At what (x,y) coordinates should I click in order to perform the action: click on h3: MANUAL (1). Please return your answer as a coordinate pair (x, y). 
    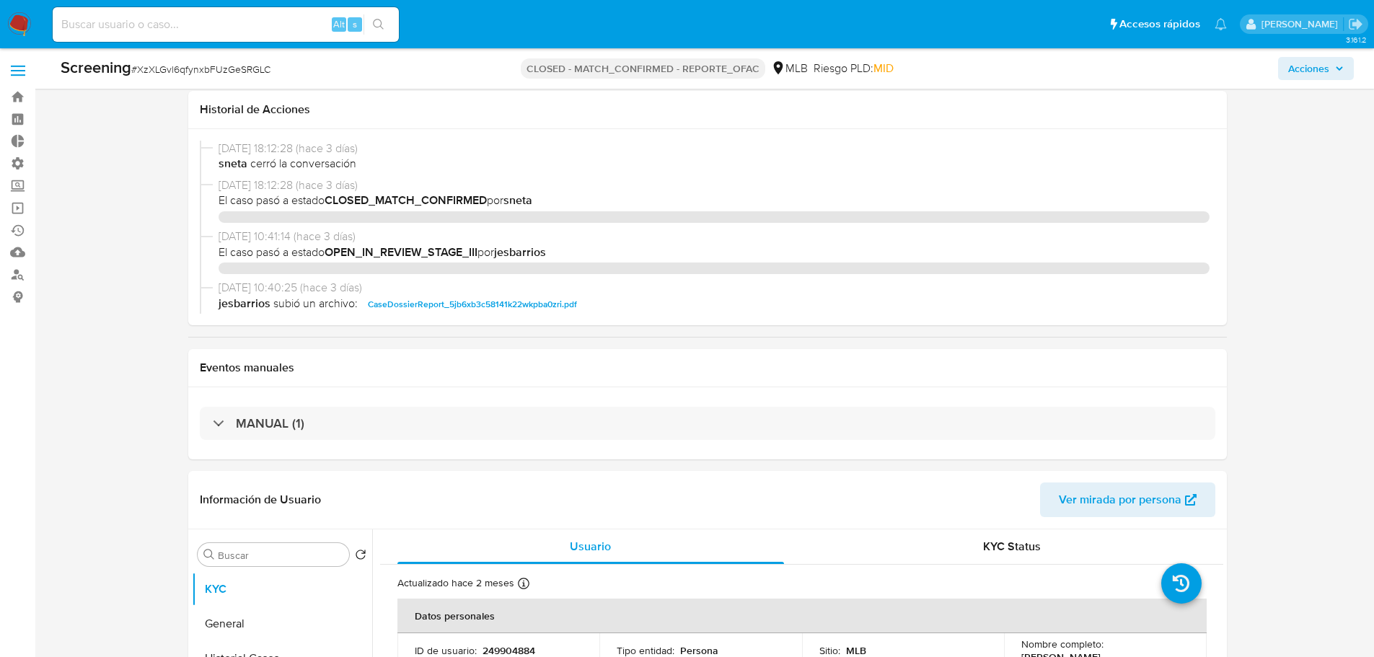
    Looking at the image, I should click on (270, 423).